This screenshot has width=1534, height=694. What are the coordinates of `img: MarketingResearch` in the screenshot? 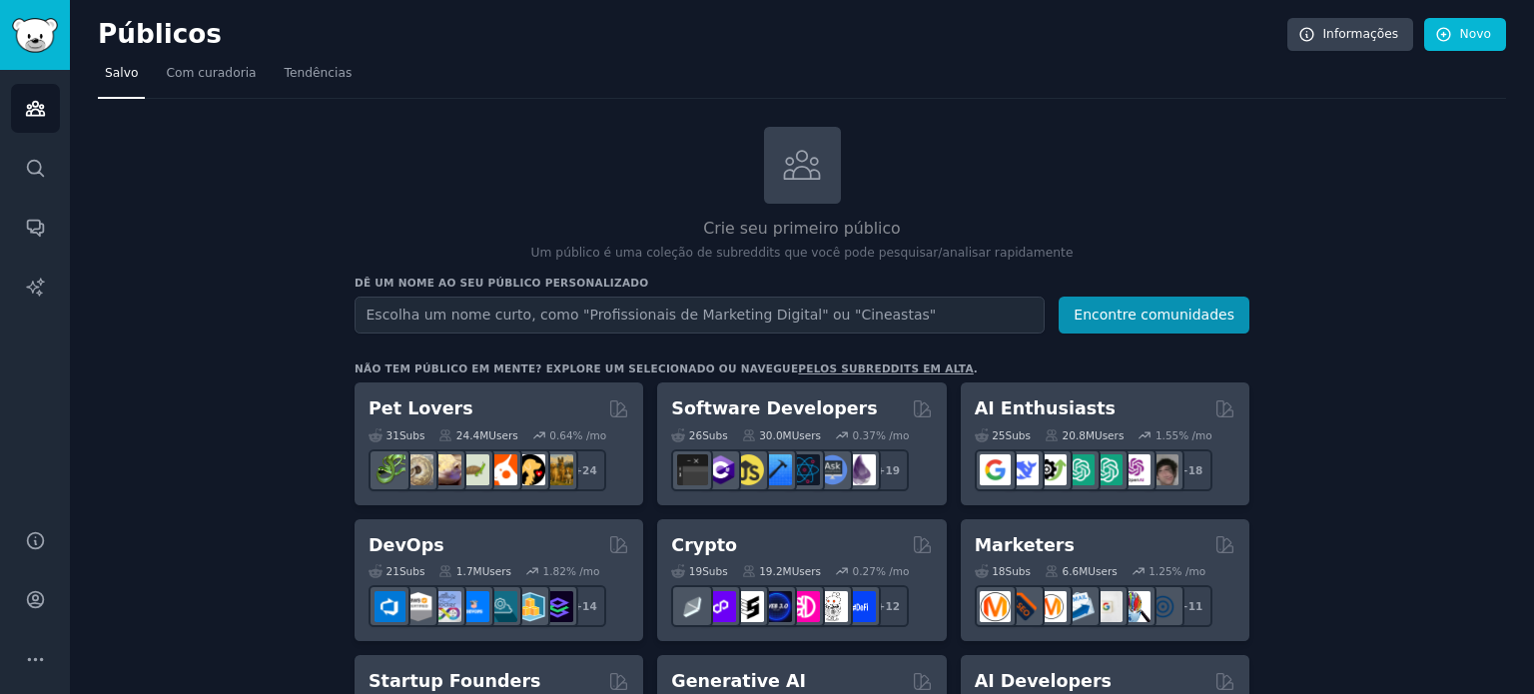 It's located at (1134, 606).